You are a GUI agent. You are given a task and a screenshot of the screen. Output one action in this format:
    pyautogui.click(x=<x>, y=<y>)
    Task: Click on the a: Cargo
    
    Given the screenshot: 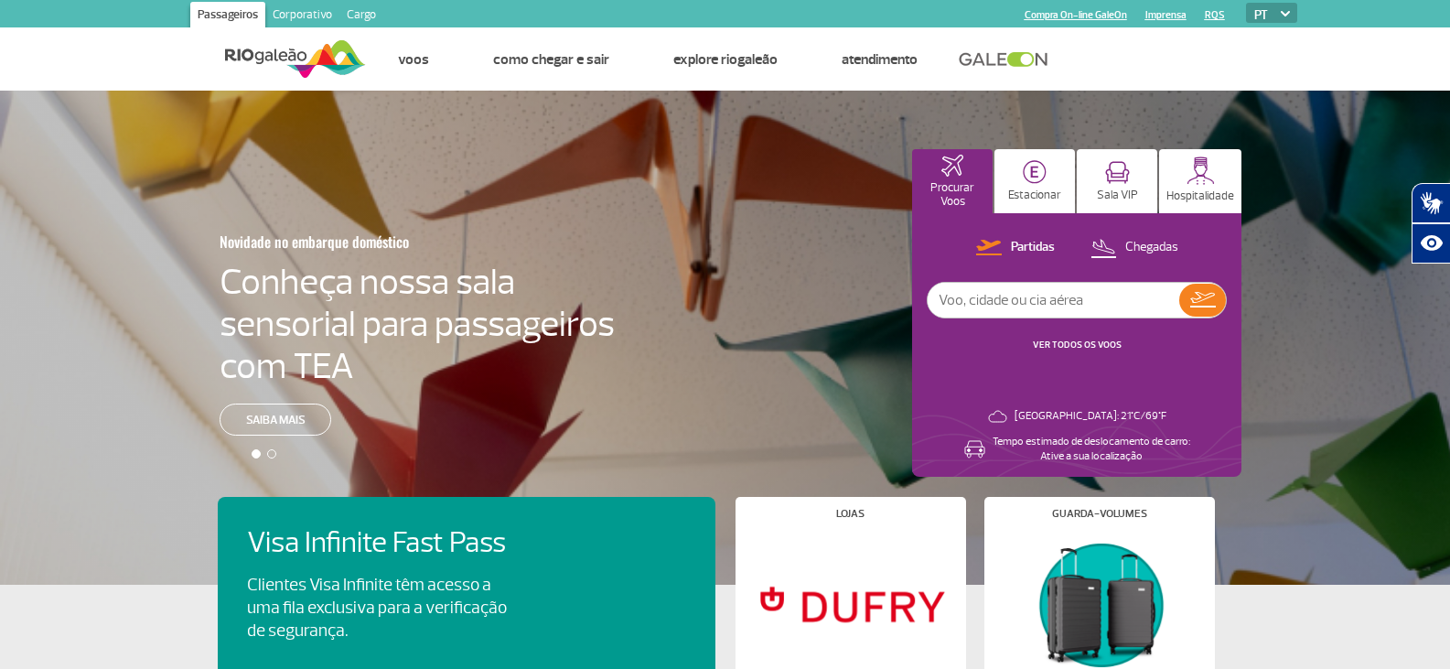 What is the action you would take?
    pyautogui.click(x=361, y=16)
    